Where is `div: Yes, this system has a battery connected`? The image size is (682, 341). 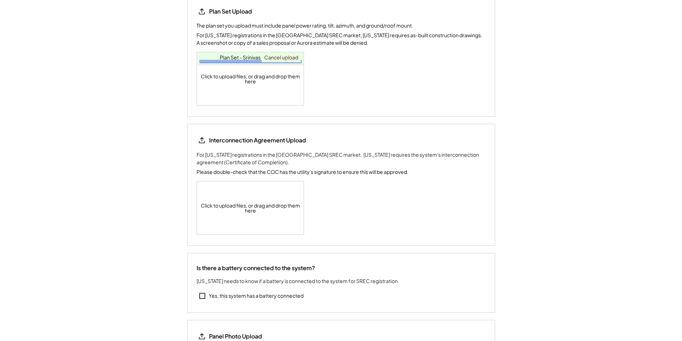 div: Yes, this system has a battery connected is located at coordinates (256, 296).